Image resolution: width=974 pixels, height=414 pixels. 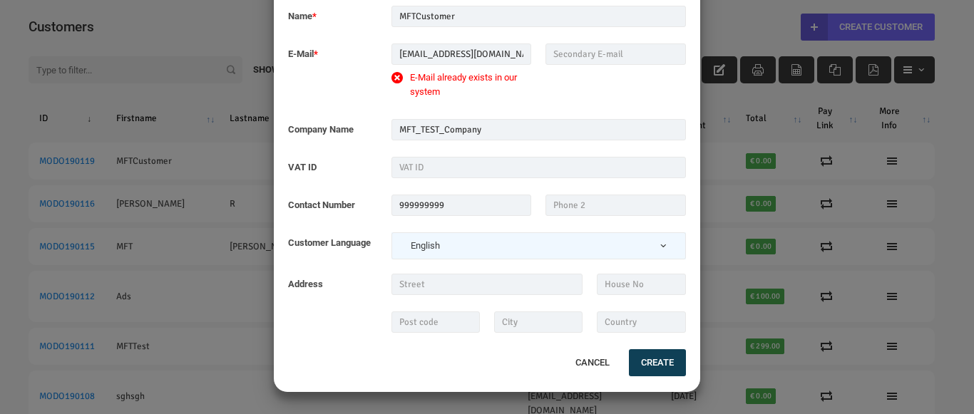 What do you see at coordinates (461, 54) in the screenshot?
I see `input: Primary E-mail *` at bounding box center [461, 54].